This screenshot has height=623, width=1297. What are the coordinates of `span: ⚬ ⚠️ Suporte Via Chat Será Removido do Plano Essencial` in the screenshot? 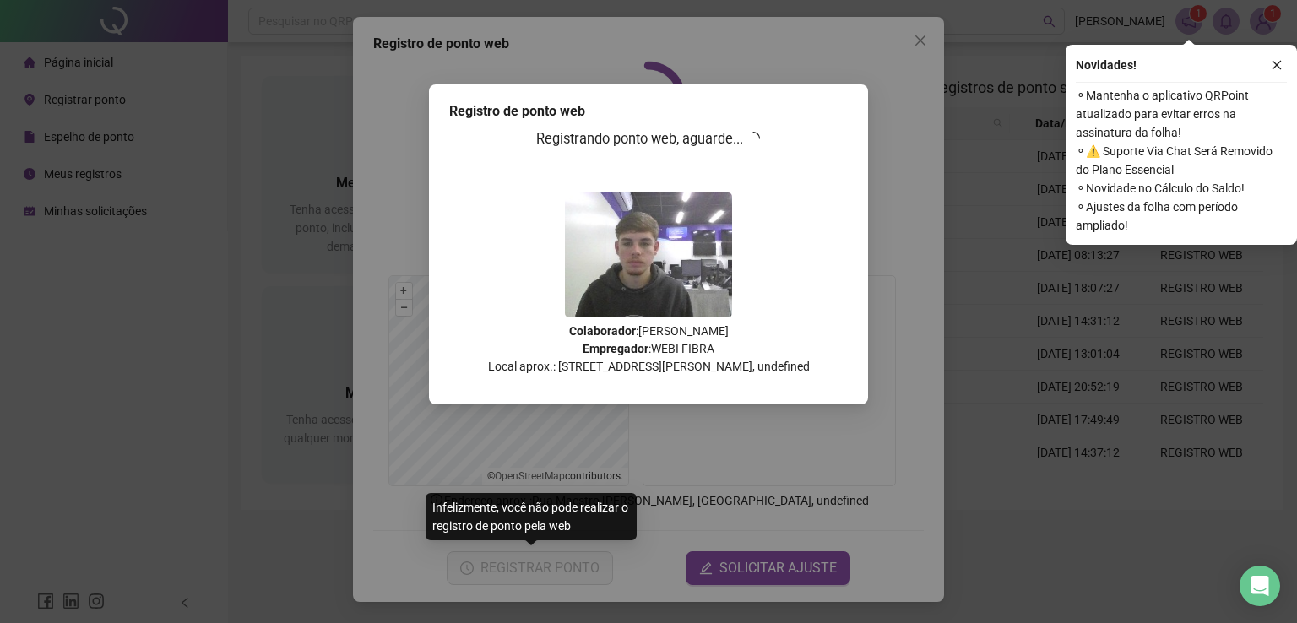 It's located at (1181, 160).